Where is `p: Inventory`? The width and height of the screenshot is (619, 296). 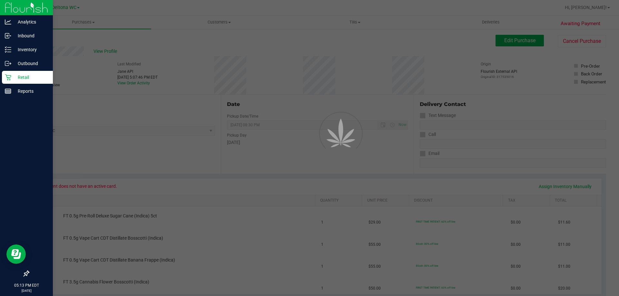 p: Inventory is located at coordinates (31, 50).